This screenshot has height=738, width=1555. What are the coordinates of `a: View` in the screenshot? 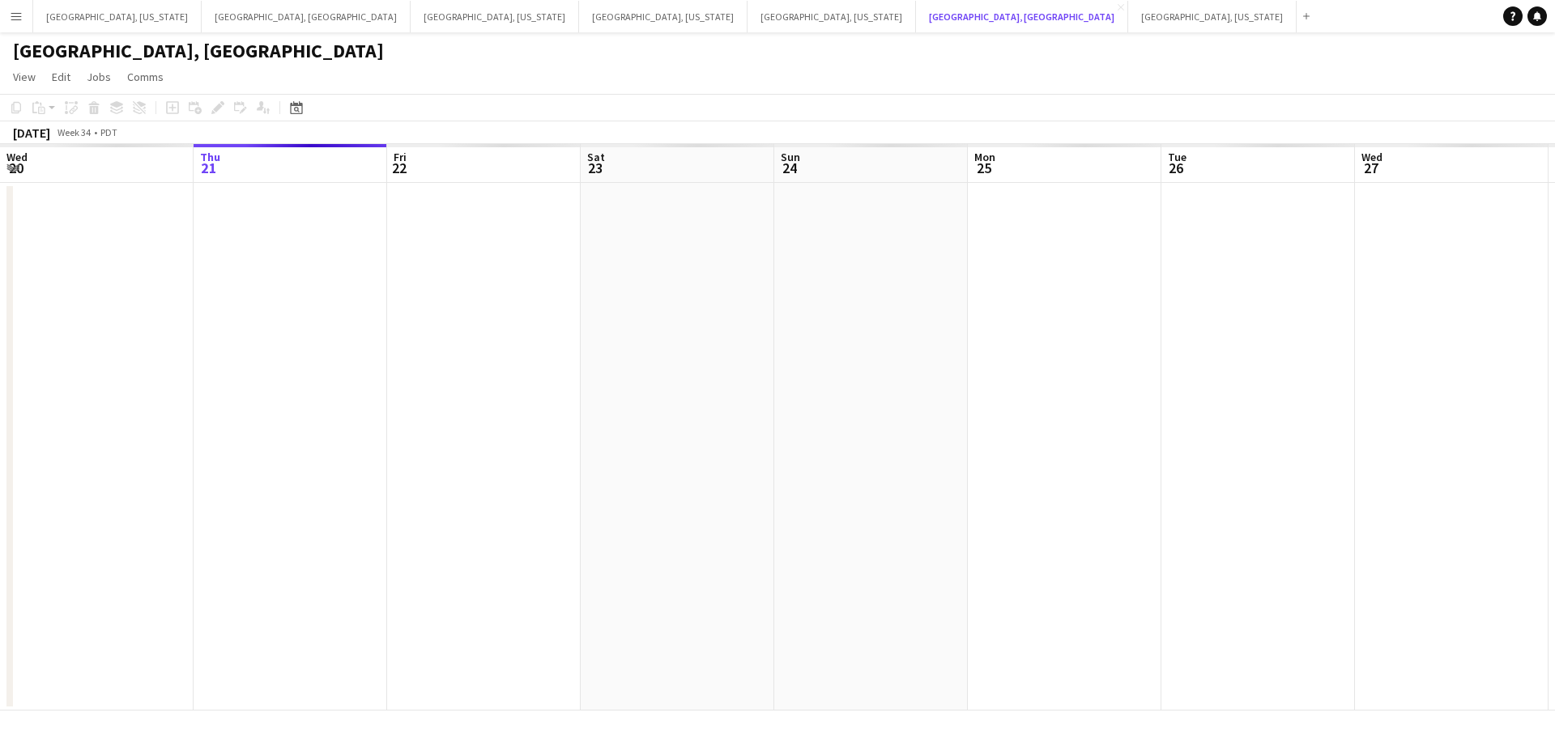 It's located at (24, 77).